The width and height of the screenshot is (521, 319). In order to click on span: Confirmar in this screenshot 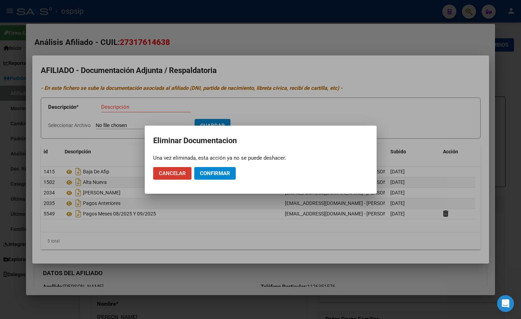, I will do `click(215, 173)`.